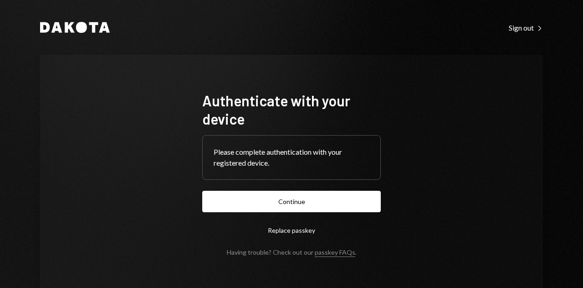  Describe the element at coordinates (526, 27) in the screenshot. I see `a: Sign out` at that location.